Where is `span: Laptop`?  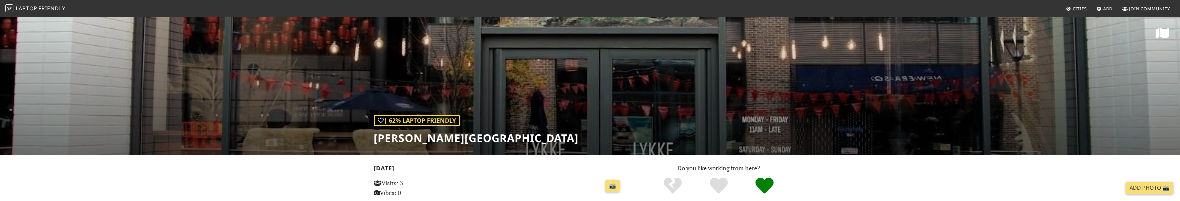 span: Laptop is located at coordinates (26, 8).